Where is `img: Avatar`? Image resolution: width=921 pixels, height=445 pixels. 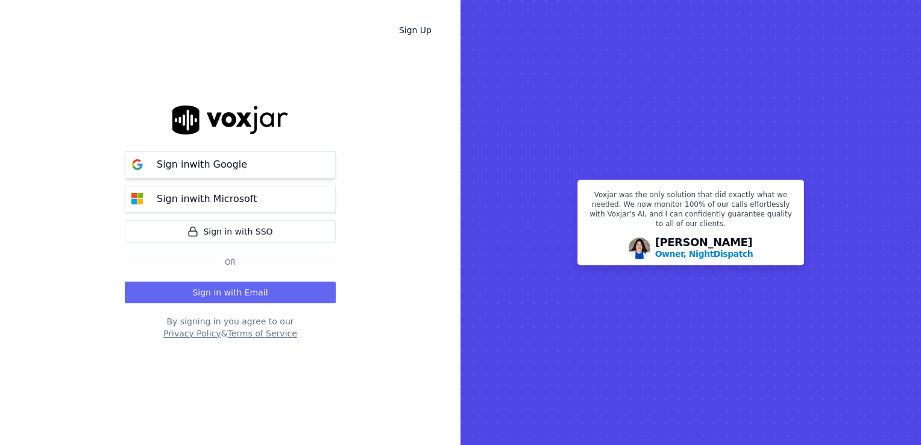 img: Avatar is located at coordinates (640, 248).